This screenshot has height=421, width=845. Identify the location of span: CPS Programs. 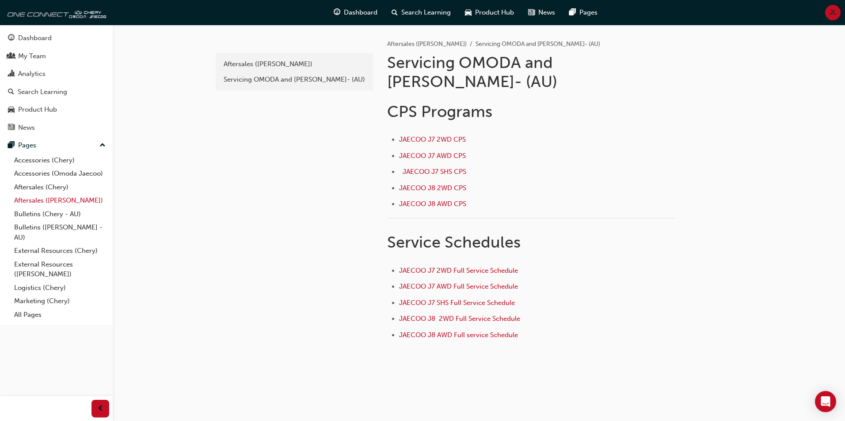
(440, 111).